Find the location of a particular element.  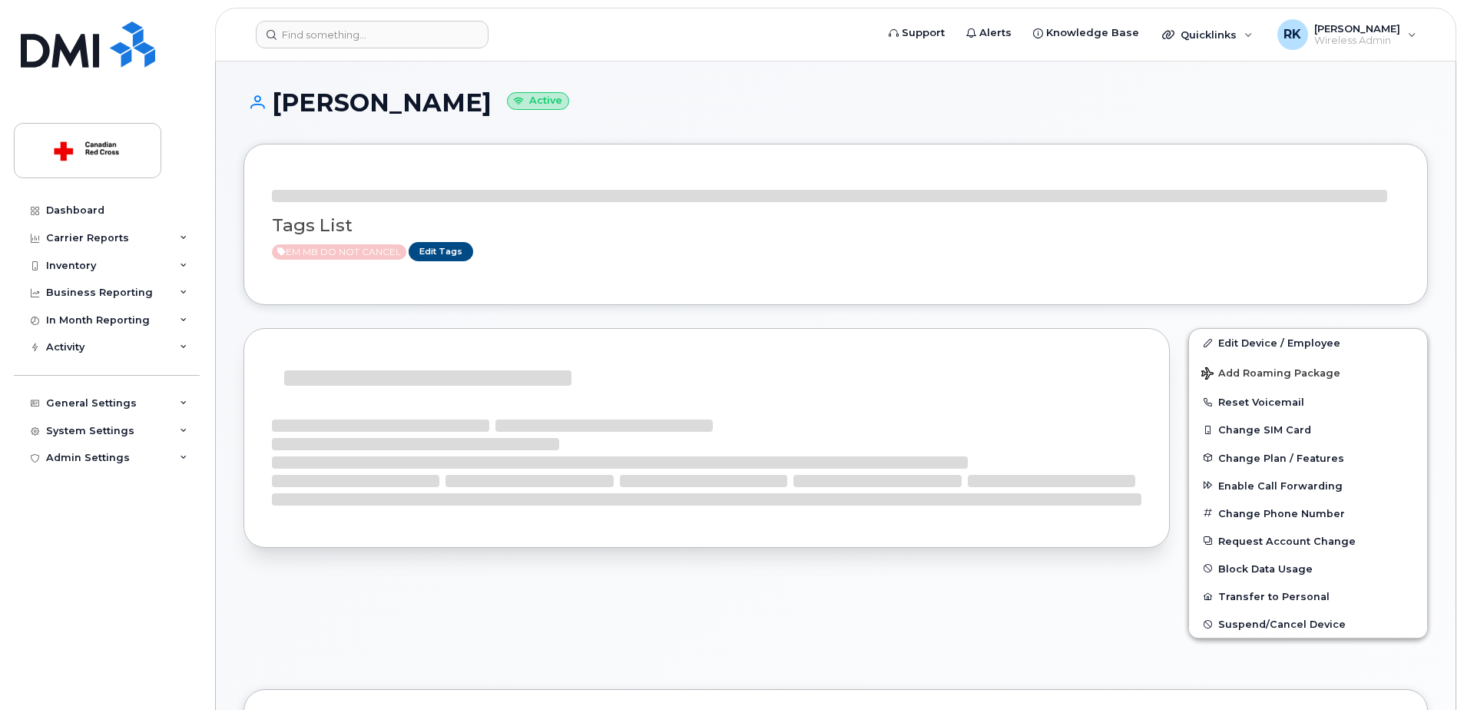

h3: Tags List is located at coordinates (835, 225).